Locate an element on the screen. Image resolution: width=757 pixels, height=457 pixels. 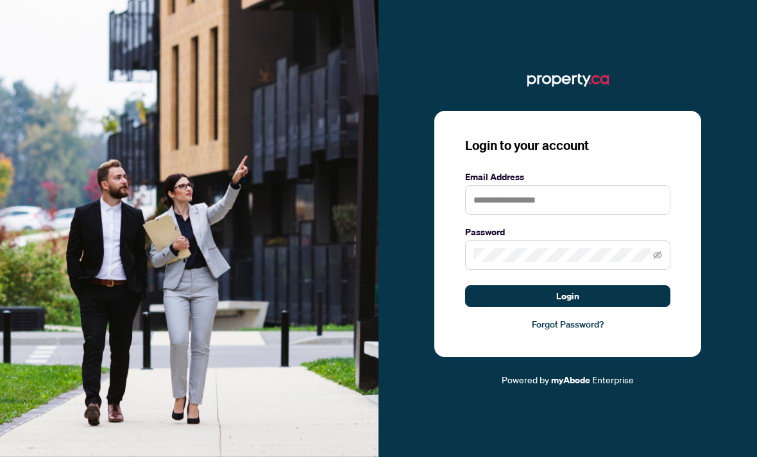
label: Password is located at coordinates (568, 232).